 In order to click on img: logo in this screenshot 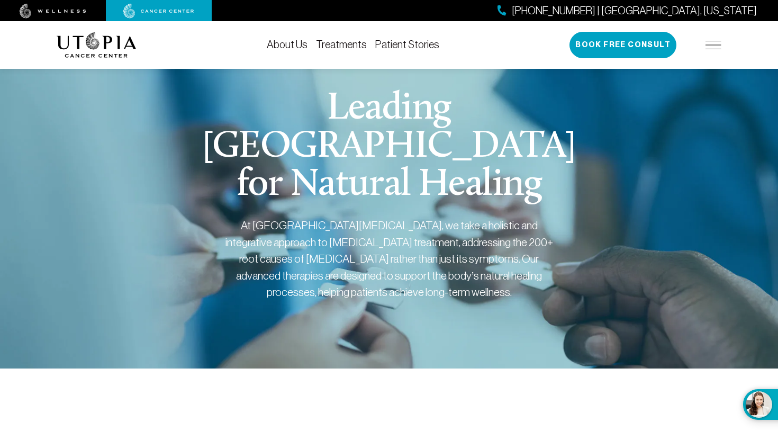, I will do `click(96, 45)`.